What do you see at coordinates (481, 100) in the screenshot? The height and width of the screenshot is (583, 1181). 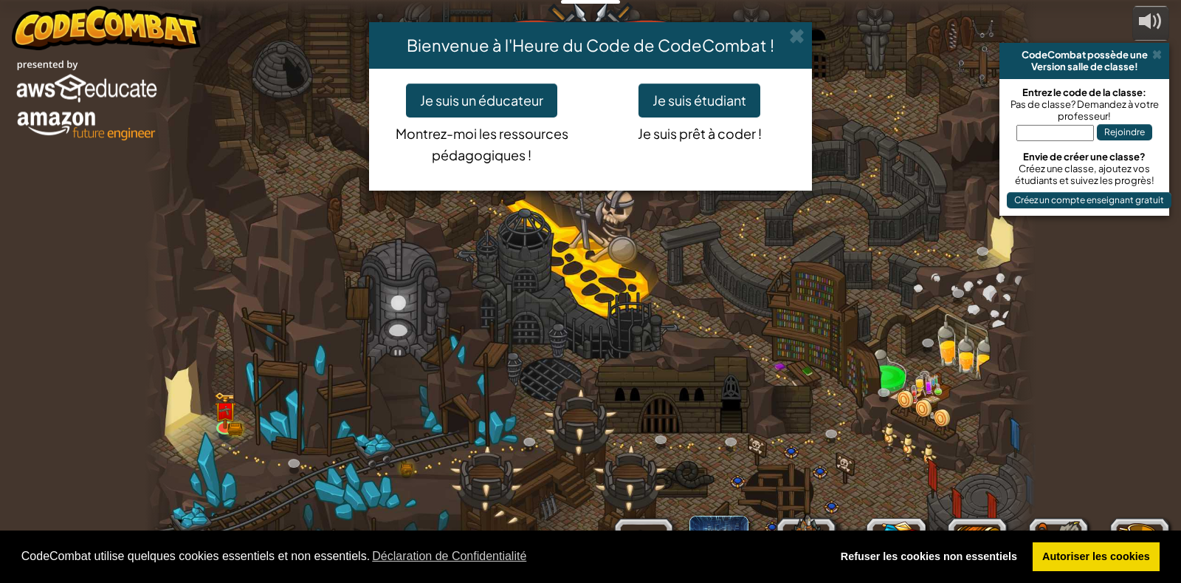 I see `button: Je suis un éducateur` at bounding box center [481, 100].